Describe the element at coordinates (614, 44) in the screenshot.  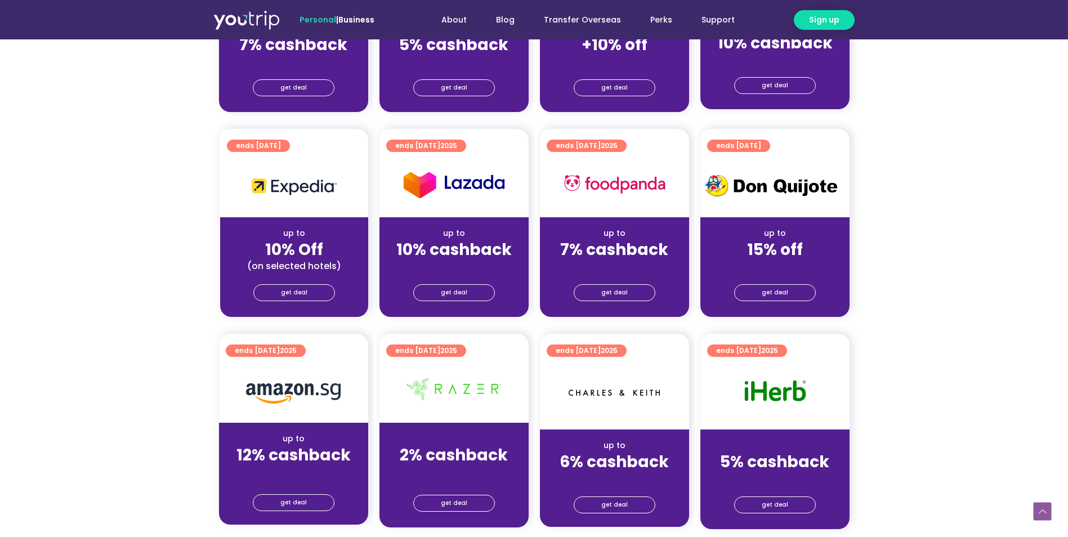
I see `strong: +10% off` at that location.